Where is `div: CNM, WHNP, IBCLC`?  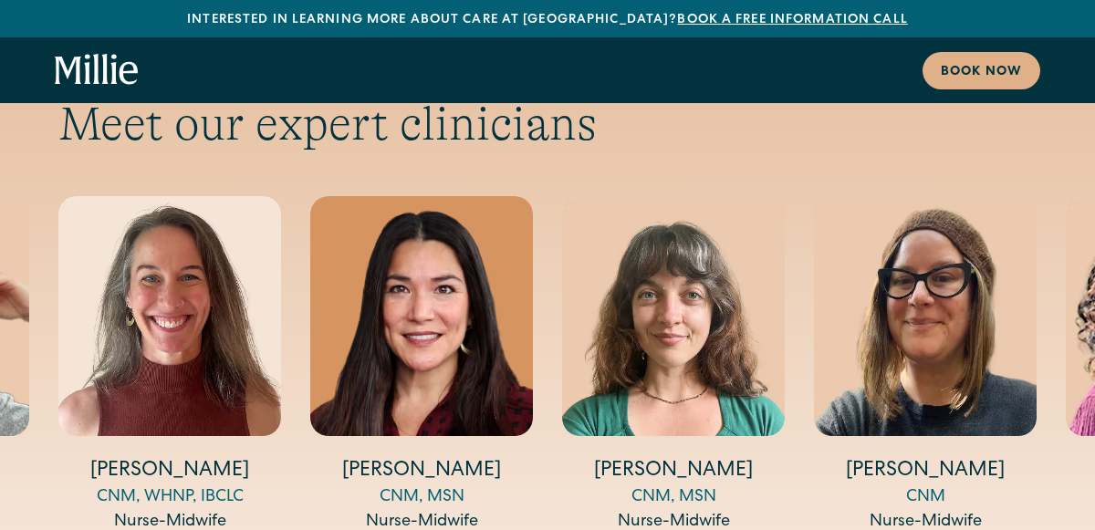 div: CNM, WHNP, IBCLC is located at coordinates (170, 497).